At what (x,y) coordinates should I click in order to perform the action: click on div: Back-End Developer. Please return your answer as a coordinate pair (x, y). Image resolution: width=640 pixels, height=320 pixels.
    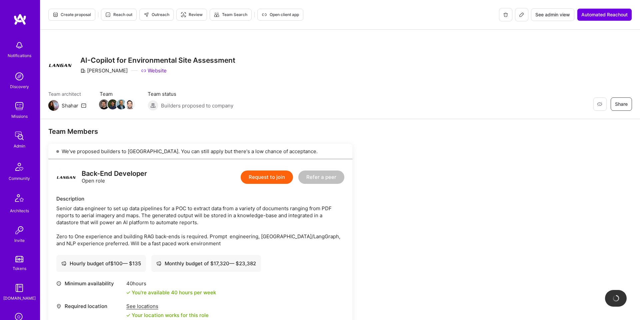
    Looking at the image, I should click on (114, 173).